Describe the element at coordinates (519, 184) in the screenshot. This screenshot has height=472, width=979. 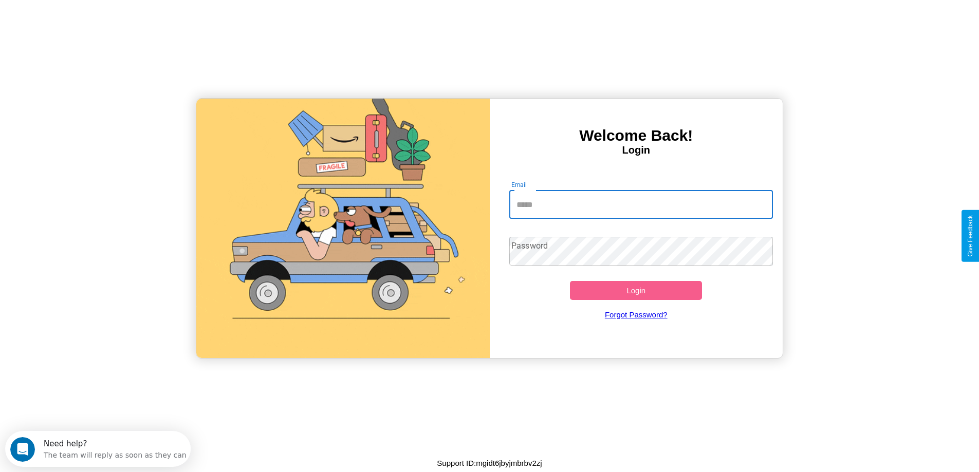
I see `label: Email` at that location.